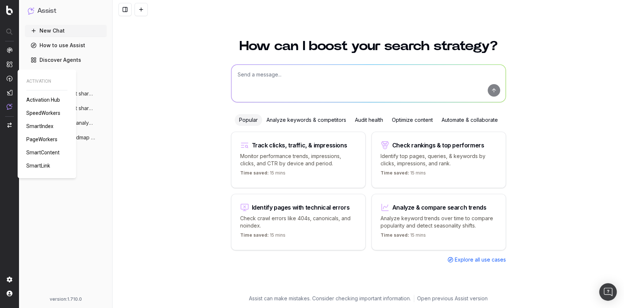  I want to click on span: SpeedWorkers, so click(43, 113).